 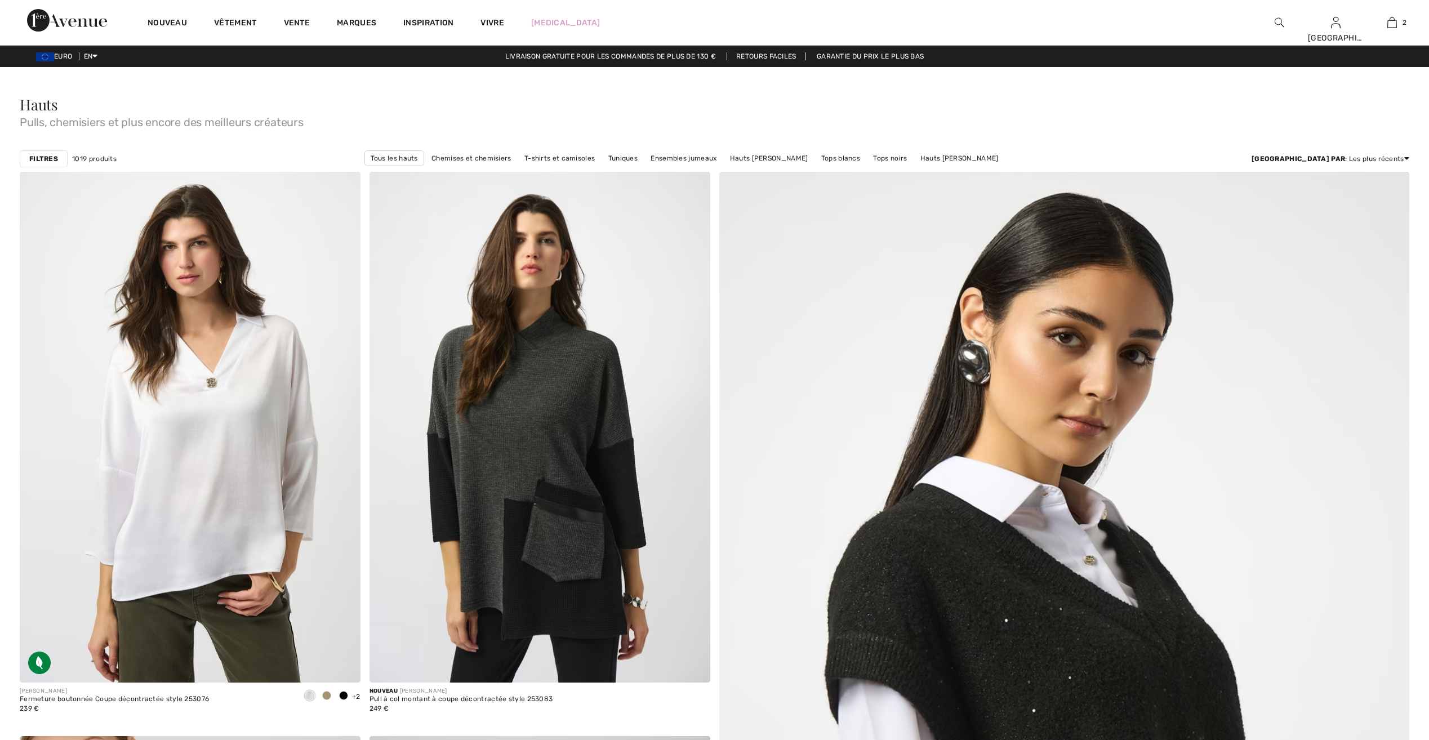 What do you see at coordinates (379, 708) in the screenshot?
I see `span: 249 €` at bounding box center [379, 708].